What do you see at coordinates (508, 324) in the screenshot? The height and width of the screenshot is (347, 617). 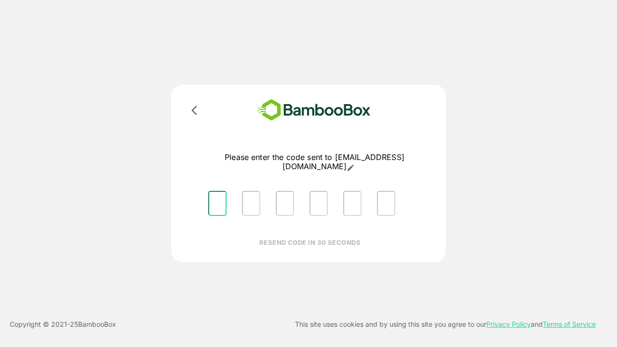 I see `a: Privacy Policy` at bounding box center [508, 324].